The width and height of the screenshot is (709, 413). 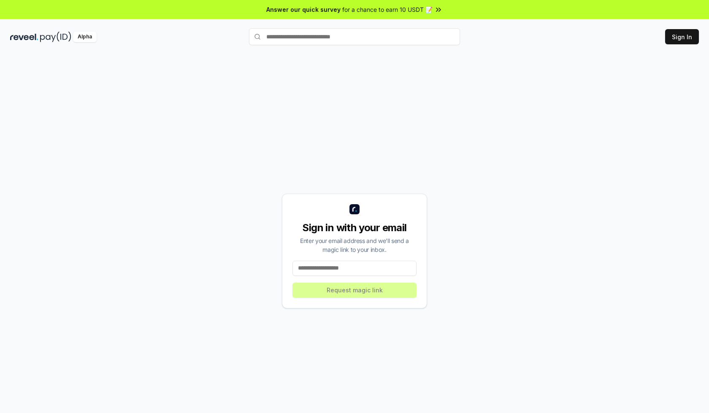 What do you see at coordinates (355, 228) in the screenshot?
I see `div: Sign in with your email` at bounding box center [355, 228].